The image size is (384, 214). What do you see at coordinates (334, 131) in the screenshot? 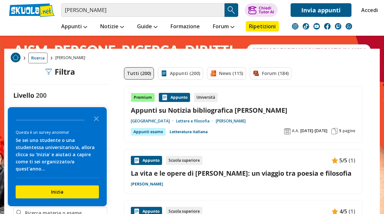
I see `img: Pagine` at bounding box center [334, 131].